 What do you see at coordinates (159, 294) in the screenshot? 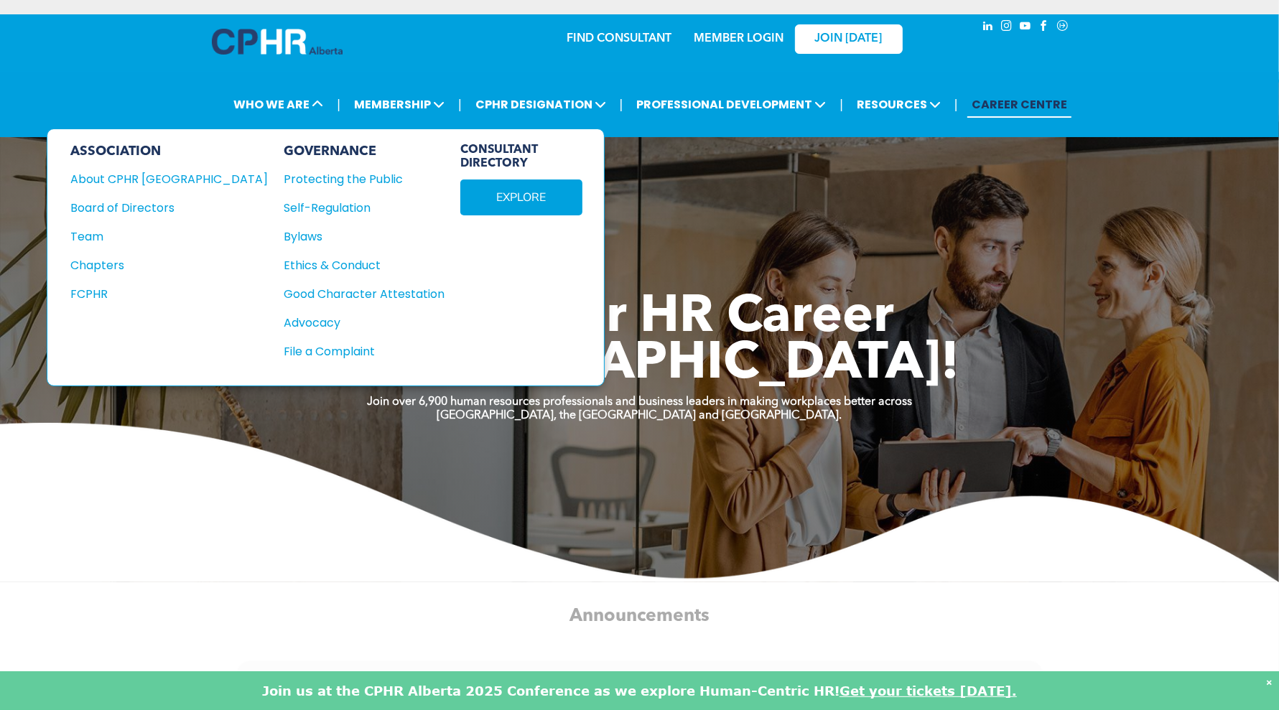
I see `div: FCPHR` at bounding box center [159, 294].